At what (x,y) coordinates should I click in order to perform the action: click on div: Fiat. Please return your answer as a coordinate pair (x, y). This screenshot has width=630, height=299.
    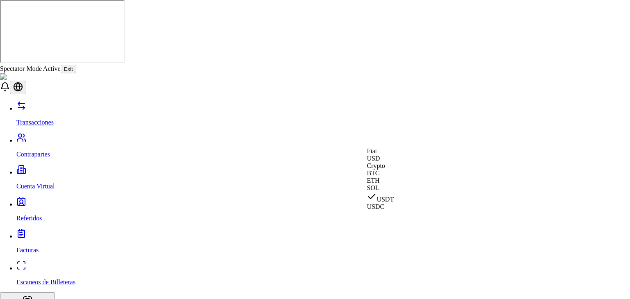
    Looking at the image, I should click on (380, 151).